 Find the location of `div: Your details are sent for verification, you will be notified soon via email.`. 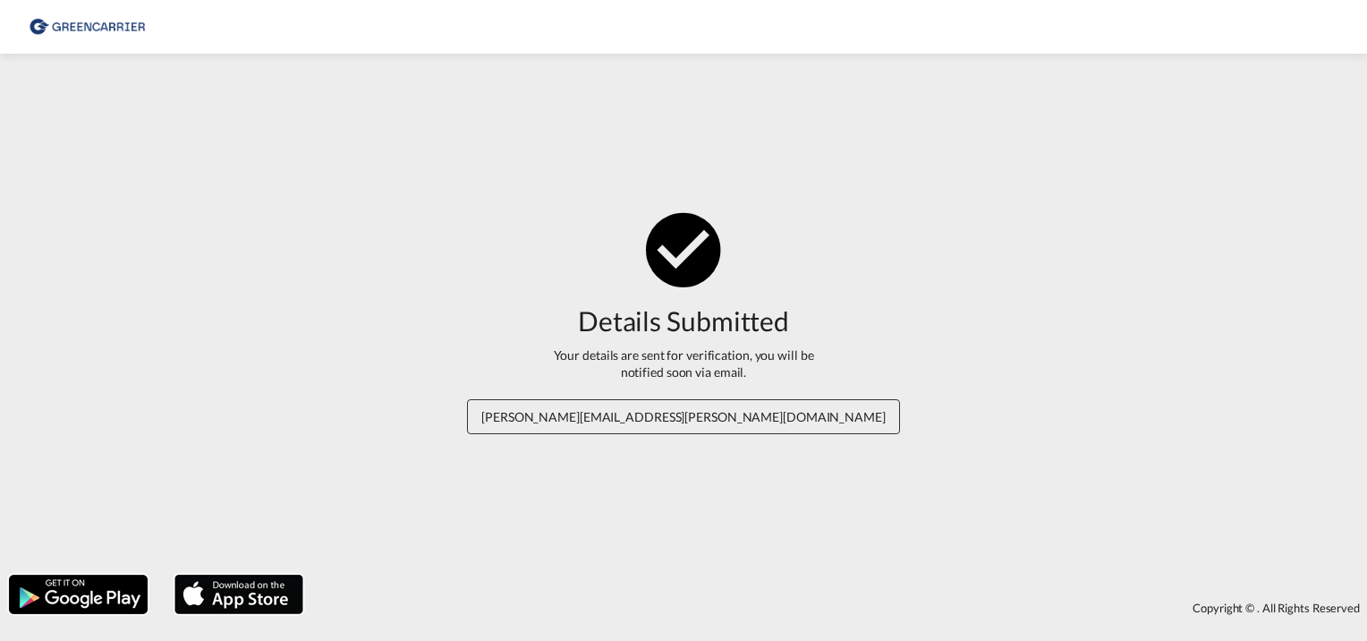

div: Your details are sent for verification, you will be notified soon via email. is located at coordinates (684, 363).